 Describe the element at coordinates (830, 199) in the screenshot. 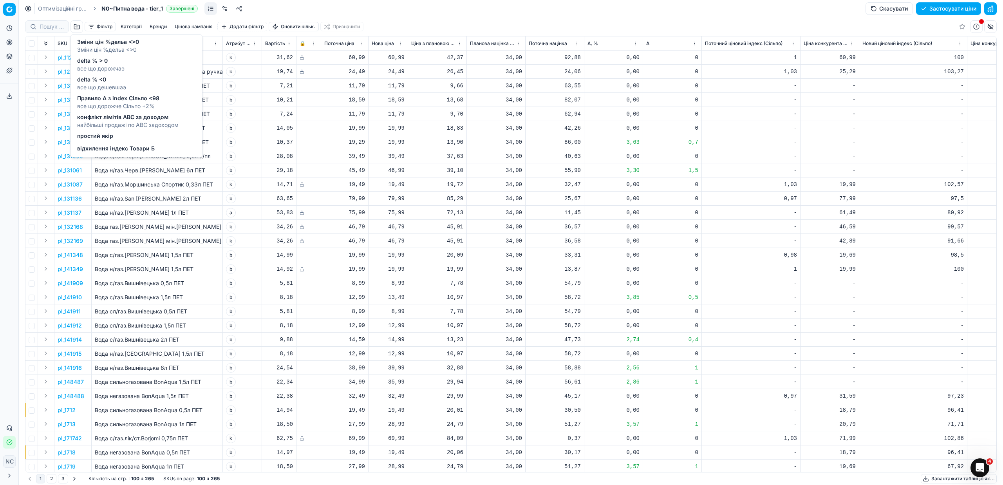

I see `div: 77,99` at that location.